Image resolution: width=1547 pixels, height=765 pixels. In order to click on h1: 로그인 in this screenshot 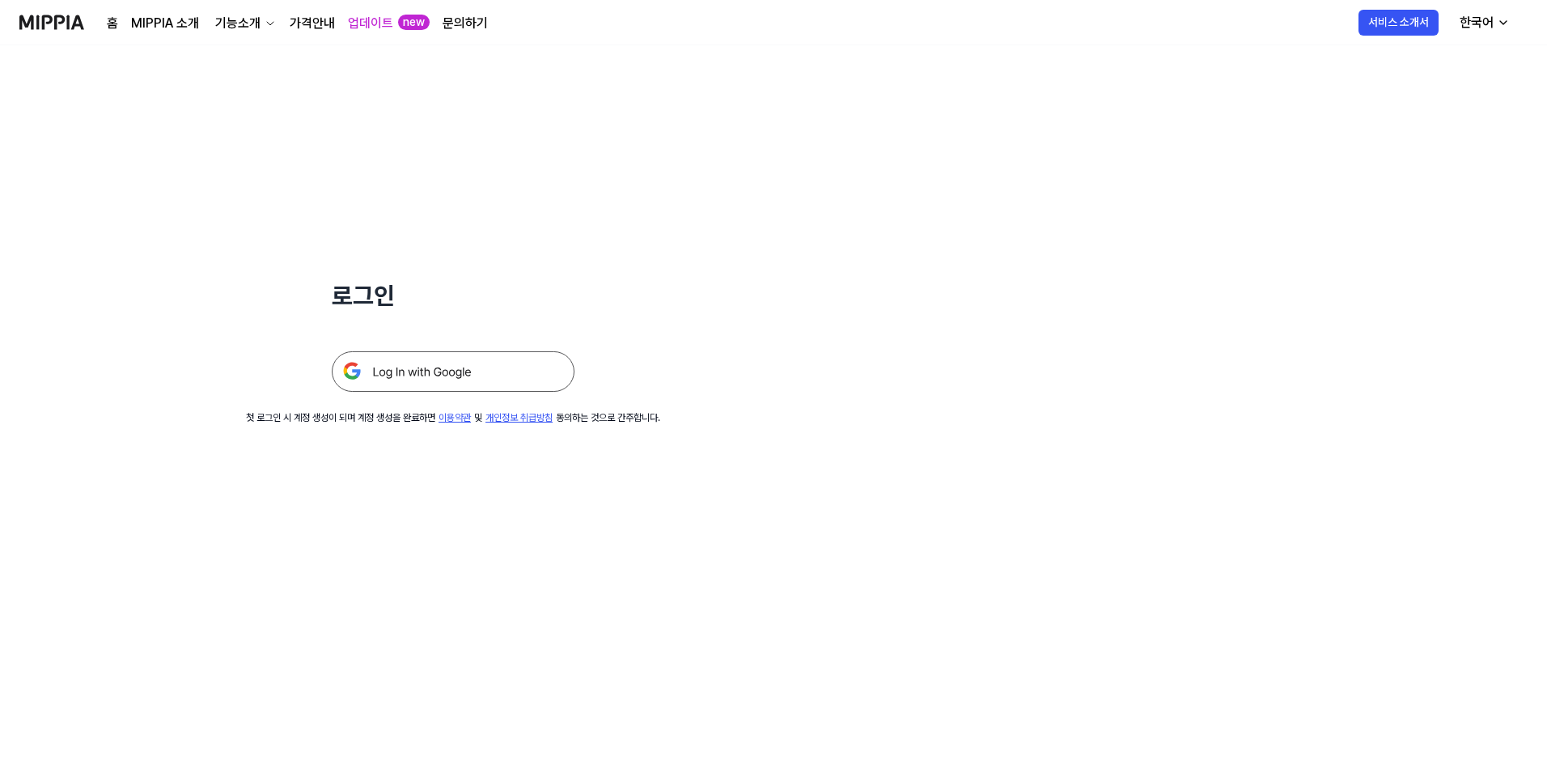, I will do `click(453, 295)`.